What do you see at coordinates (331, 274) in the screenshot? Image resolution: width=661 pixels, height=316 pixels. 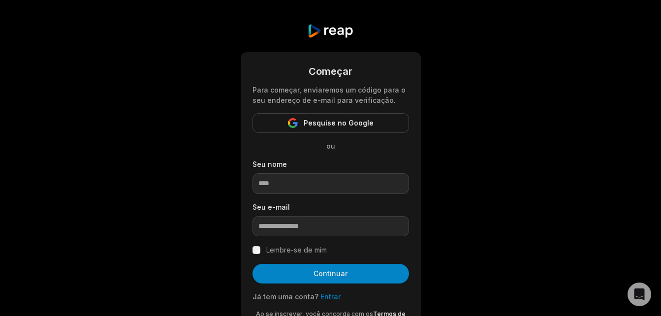 I see `button: Continuar` at bounding box center [331, 274].